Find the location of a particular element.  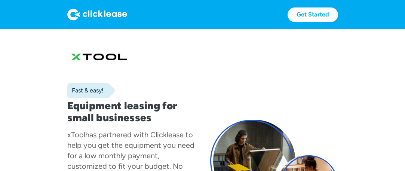

div: xTool is located at coordinates (76, 135).